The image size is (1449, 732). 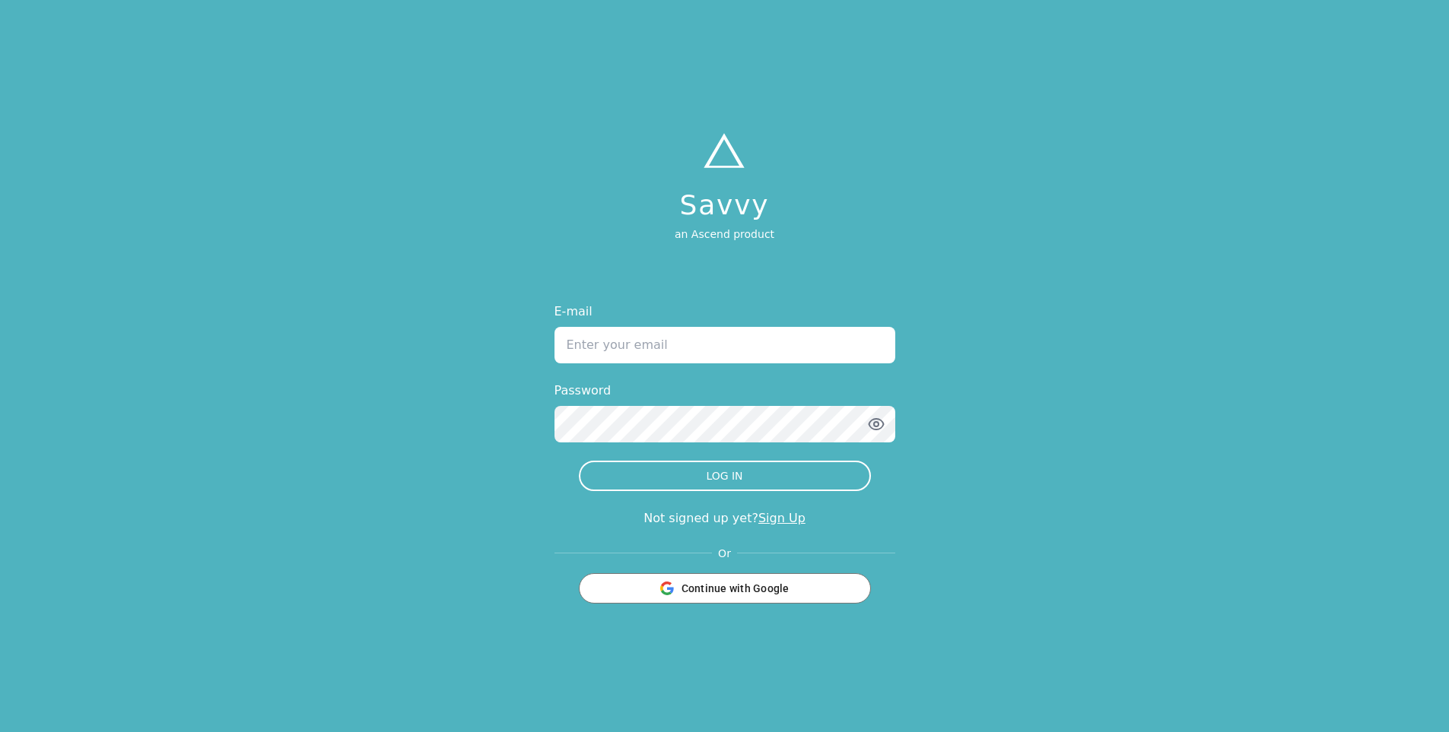 What do you see at coordinates (725, 345) in the screenshot?
I see `input: Enter your email` at bounding box center [725, 345].